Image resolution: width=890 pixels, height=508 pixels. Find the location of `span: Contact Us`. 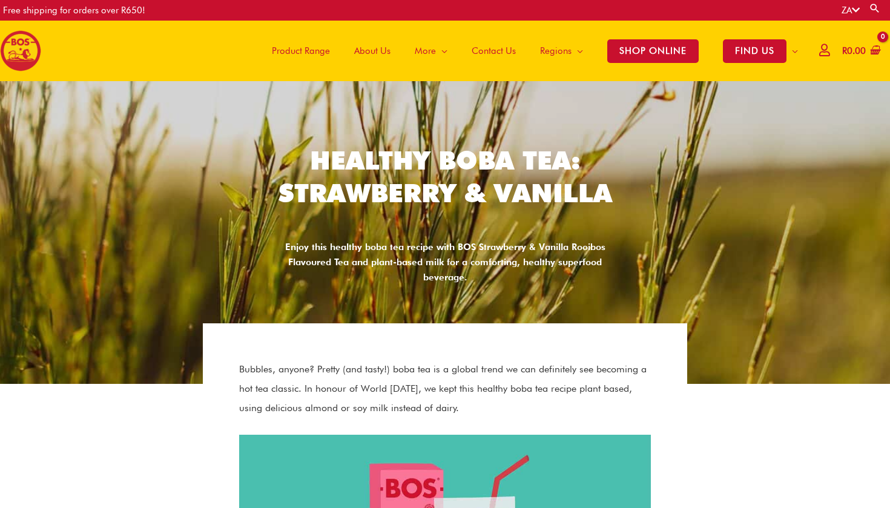

span: Contact Us is located at coordinates (493, 51).